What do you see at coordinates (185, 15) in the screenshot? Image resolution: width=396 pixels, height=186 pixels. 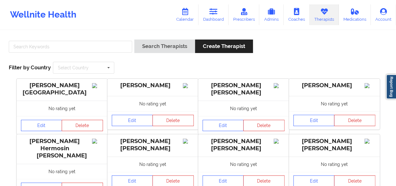 I see `a: Calendar` at bounding box center [185, 15].